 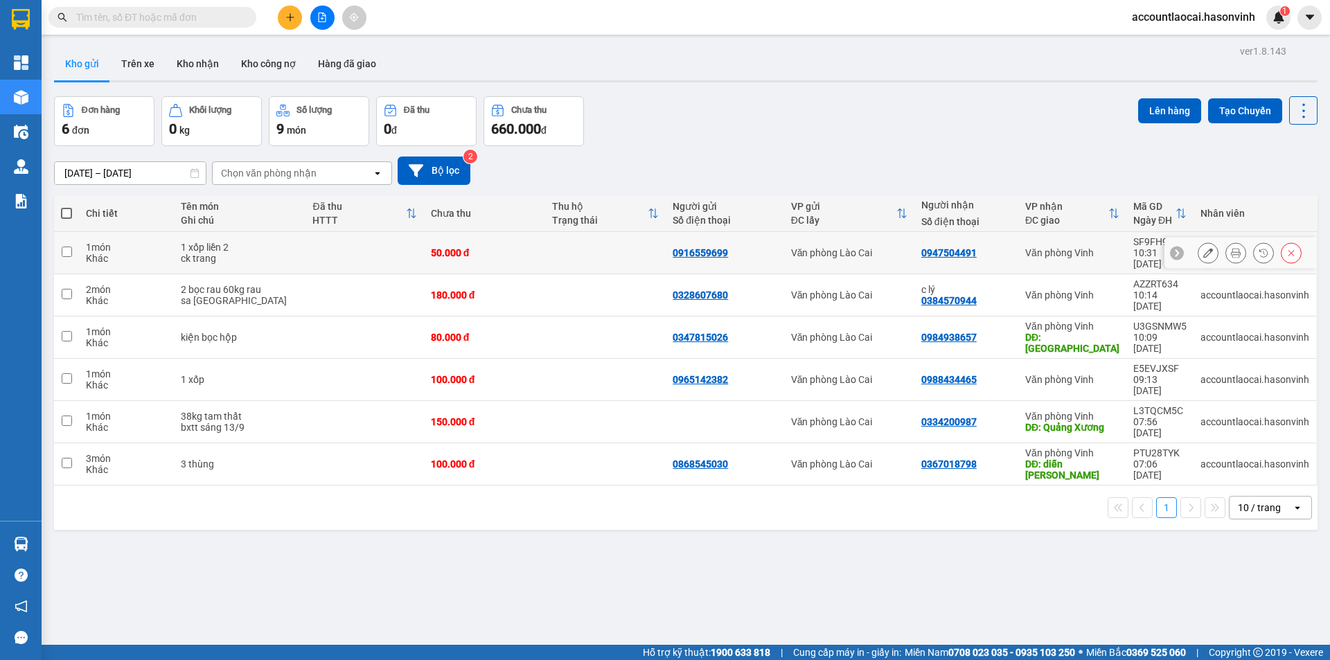 I want to click on span: caret-down, so click(x=1310, y=17).